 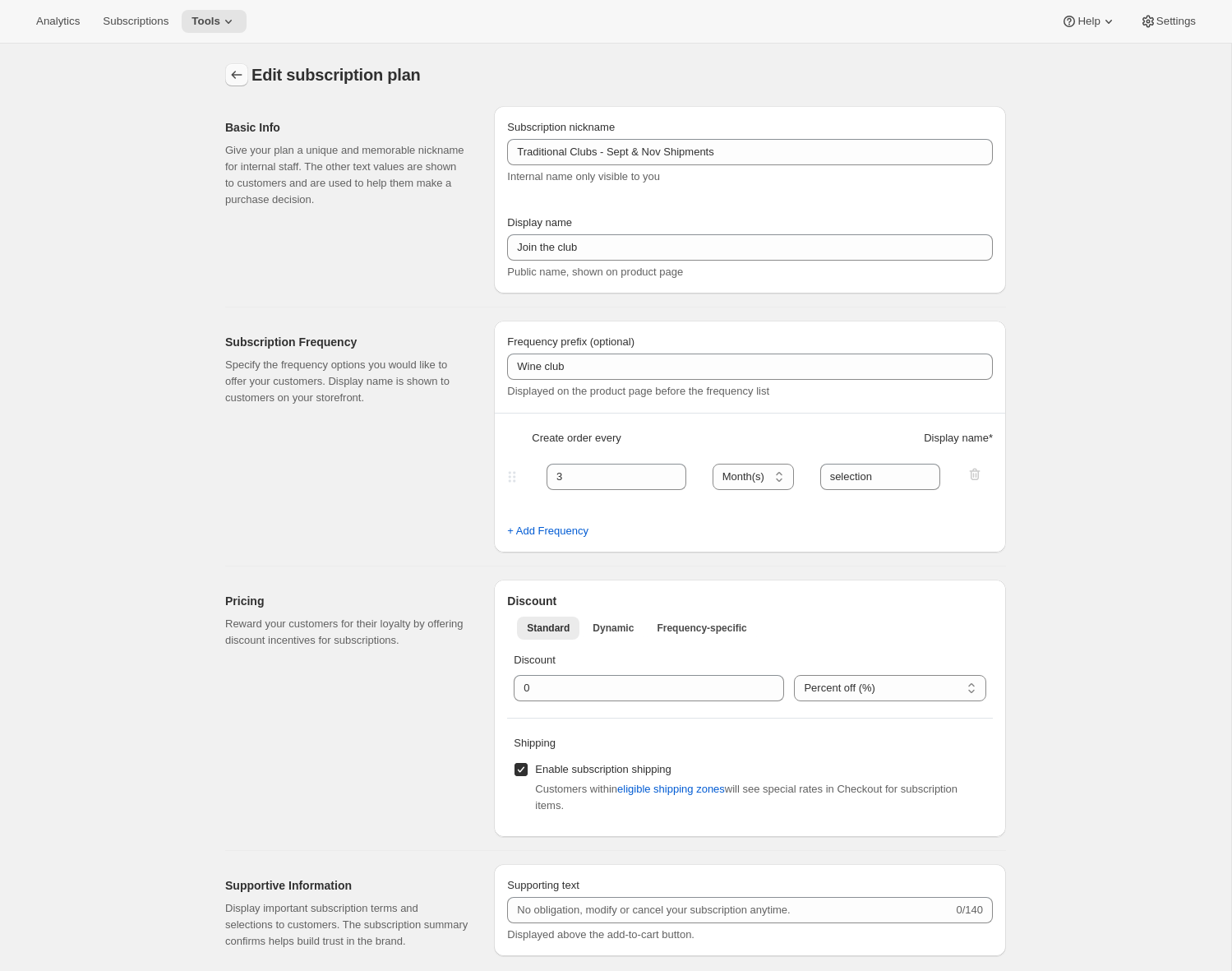 I want to click on span: Display name *, so click(x=959, y=438).